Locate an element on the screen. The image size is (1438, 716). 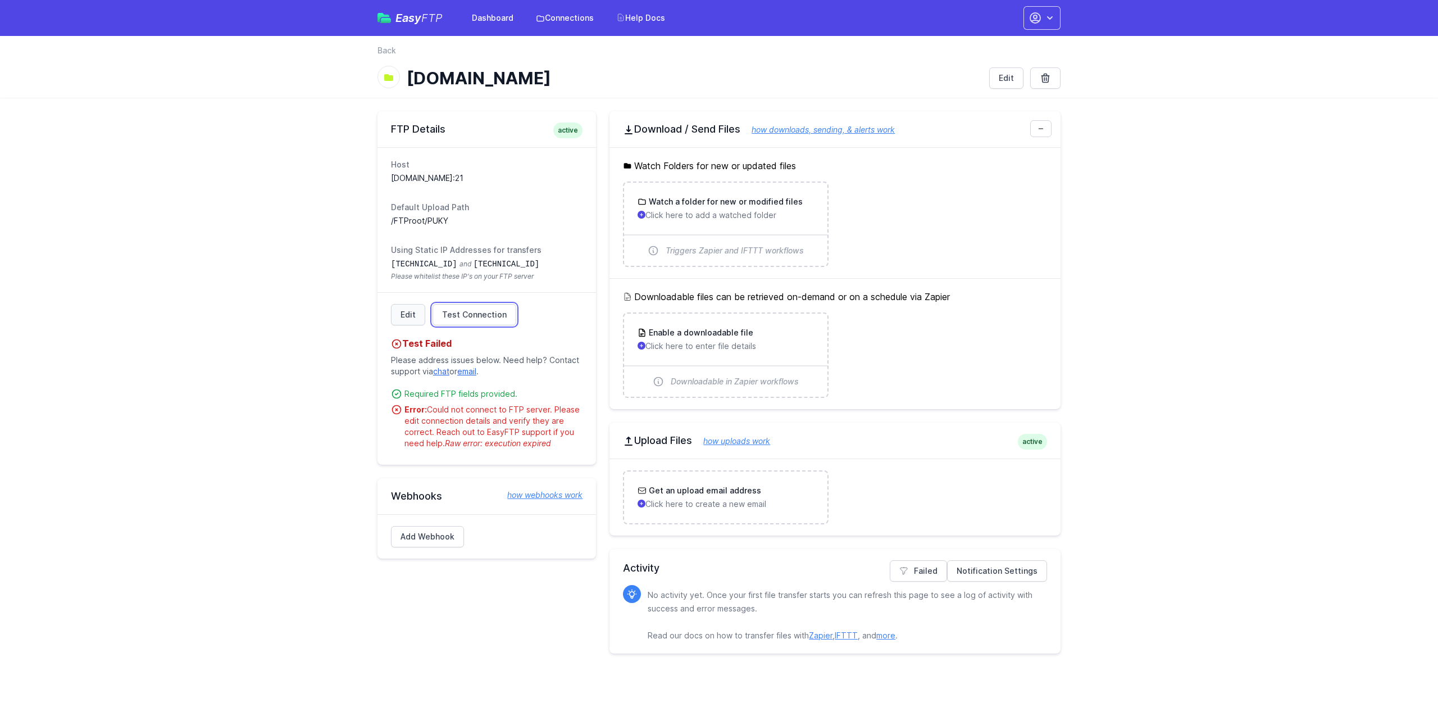
img: easyftp_logo.png is located at coordinates (384, 18).